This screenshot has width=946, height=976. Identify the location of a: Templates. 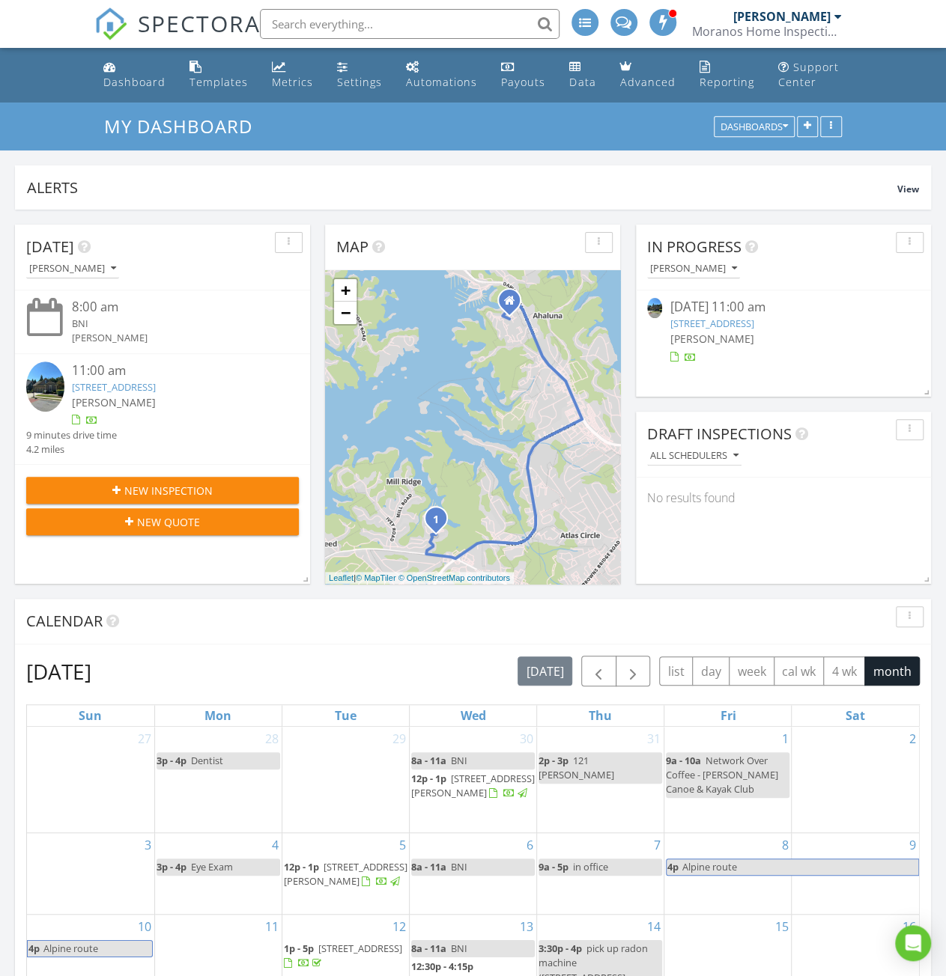
(219, 75).